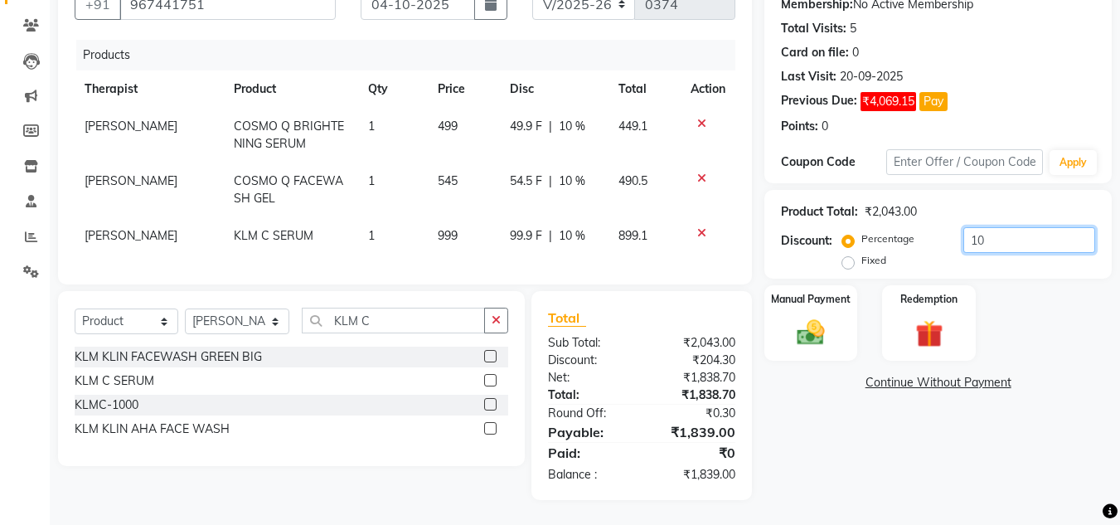 The height and width of the screenshot is (525, 1120). I want to click on th: Disc, so click(554, 89).